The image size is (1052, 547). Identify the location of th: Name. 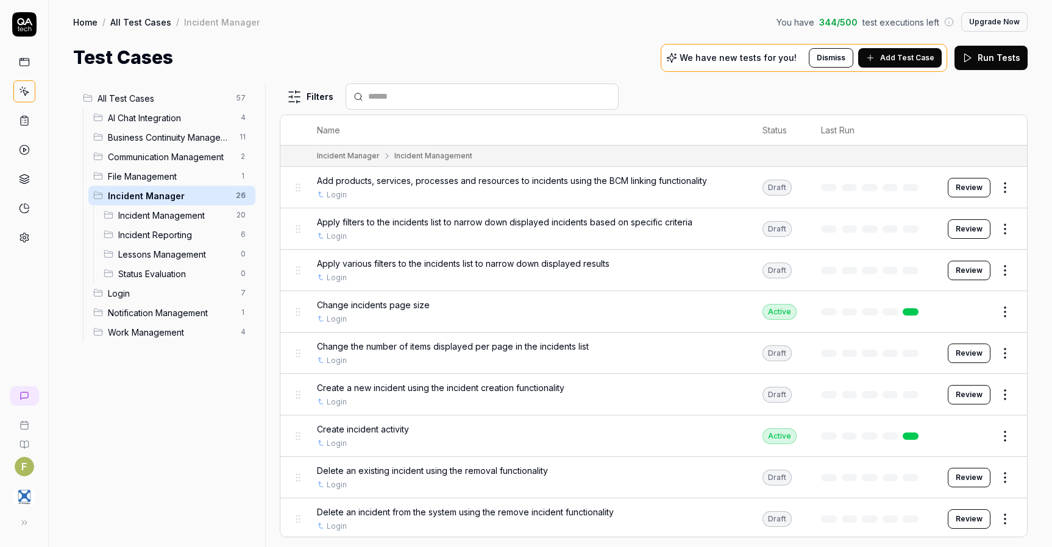
(527, 130).